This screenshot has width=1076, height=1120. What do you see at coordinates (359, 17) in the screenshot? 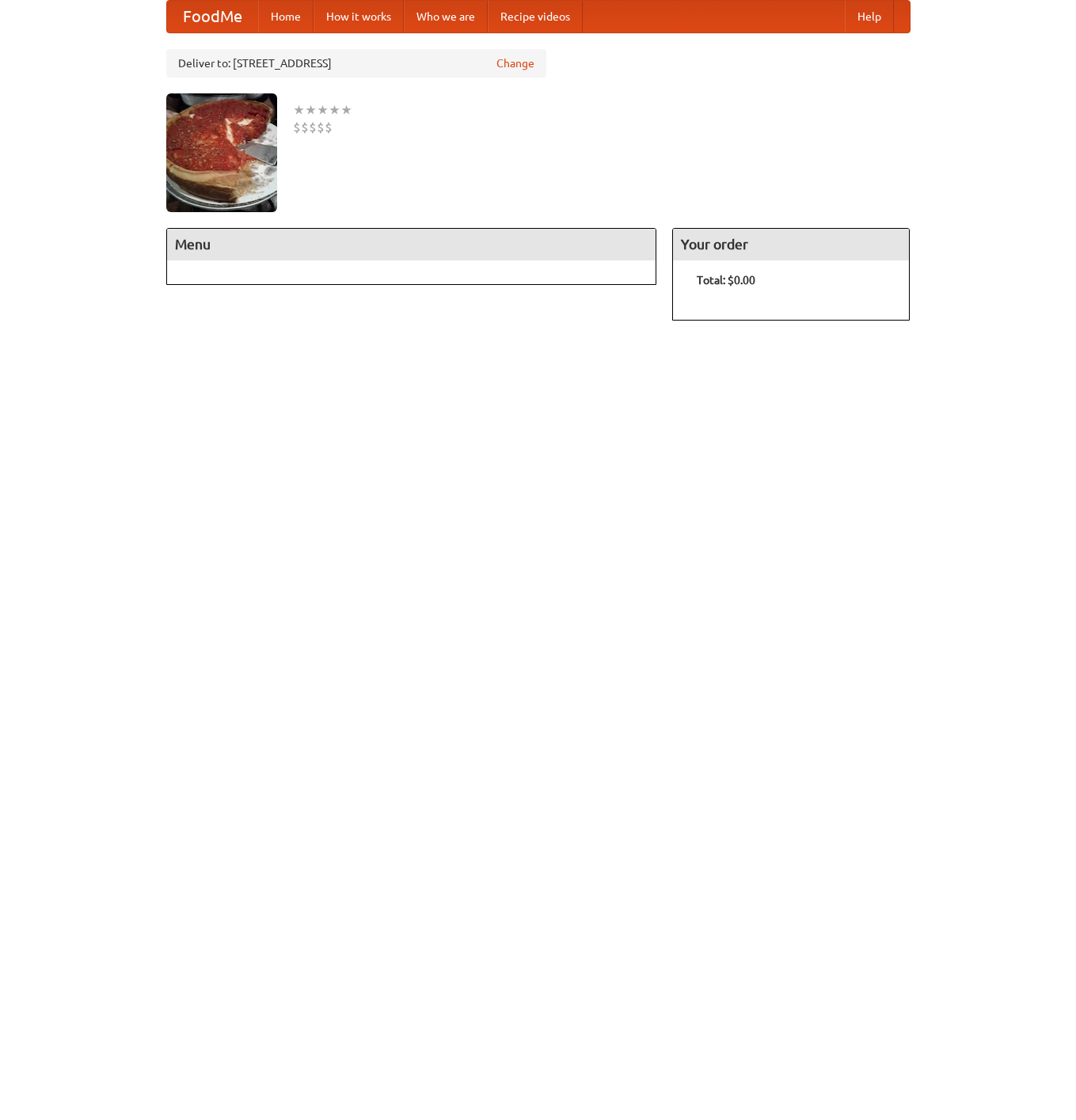
I see `a: How it works` at bounding box center [359, 17].